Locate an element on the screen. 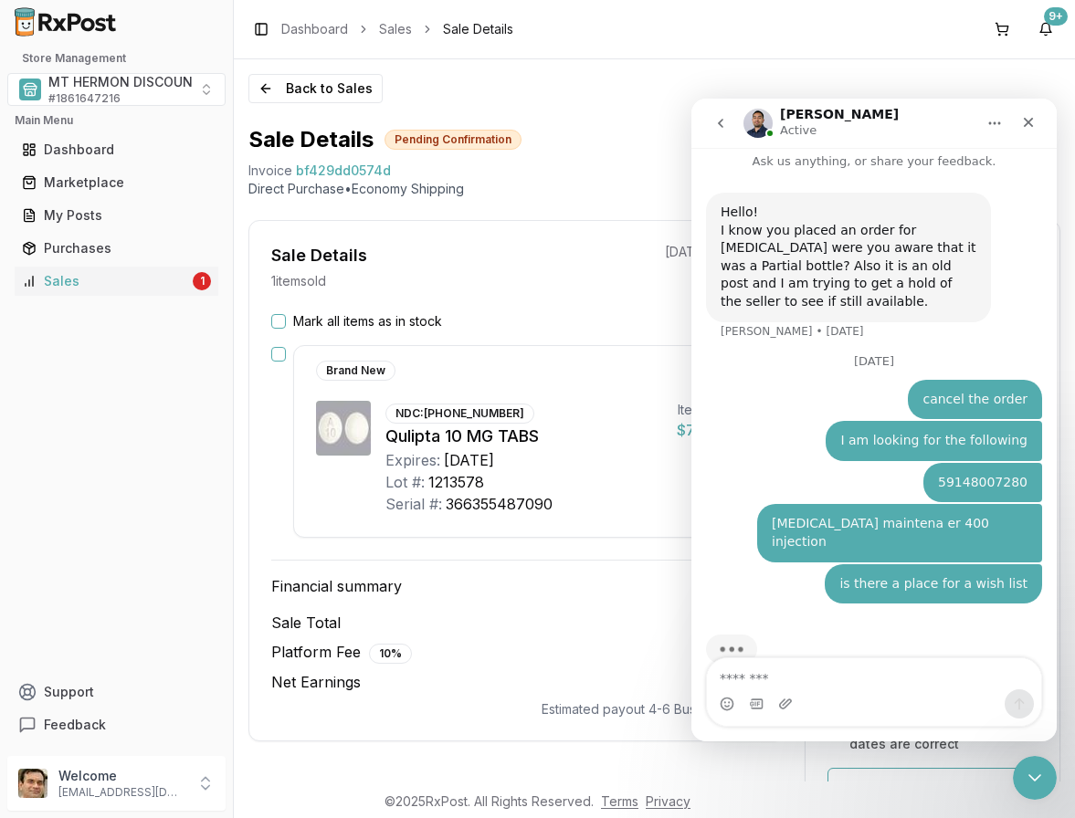 The image size is (1075, 818). div: 1 is located at coordinates (202, 281).